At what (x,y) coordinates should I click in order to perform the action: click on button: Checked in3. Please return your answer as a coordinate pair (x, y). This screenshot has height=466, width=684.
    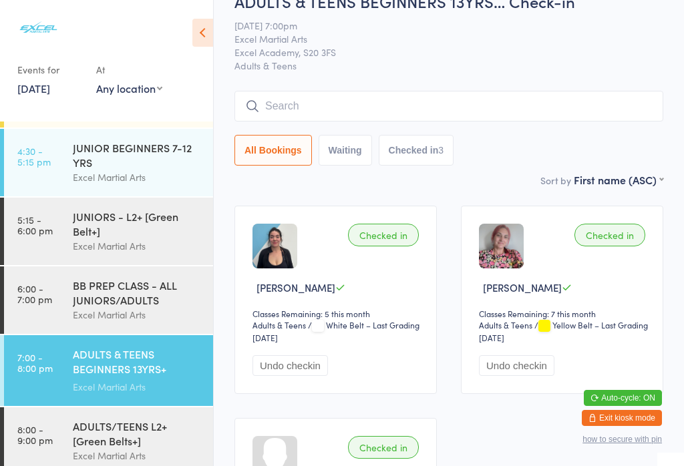
    Looking at the image, I should click on (416, 150).